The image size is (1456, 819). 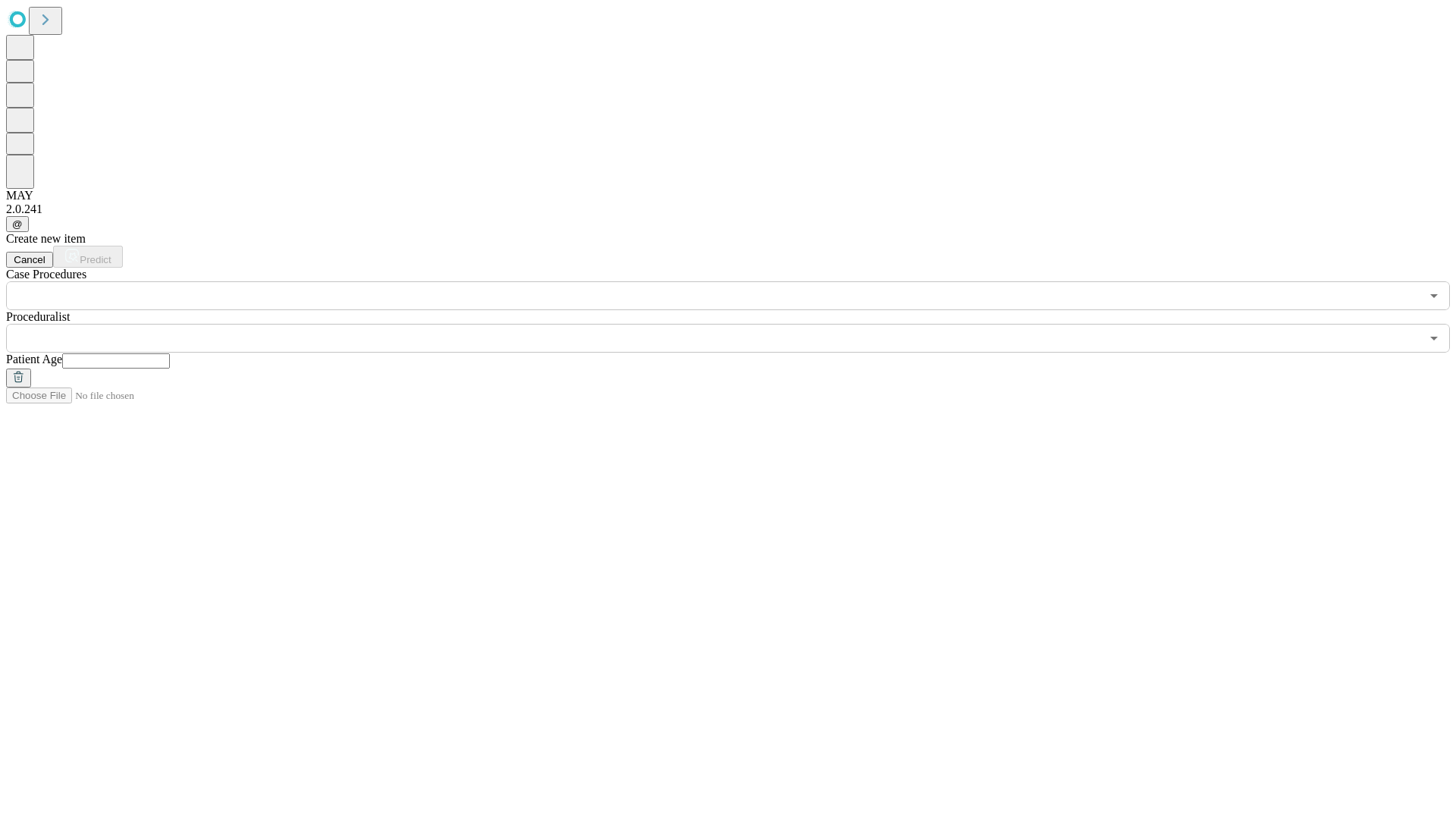 I want to click on div: 2.0.241, so click(x=728, y=210).